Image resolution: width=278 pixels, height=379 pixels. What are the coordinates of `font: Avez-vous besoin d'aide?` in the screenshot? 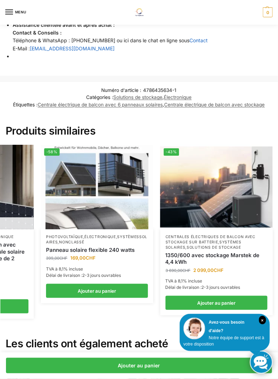 It's located at (227, 326).